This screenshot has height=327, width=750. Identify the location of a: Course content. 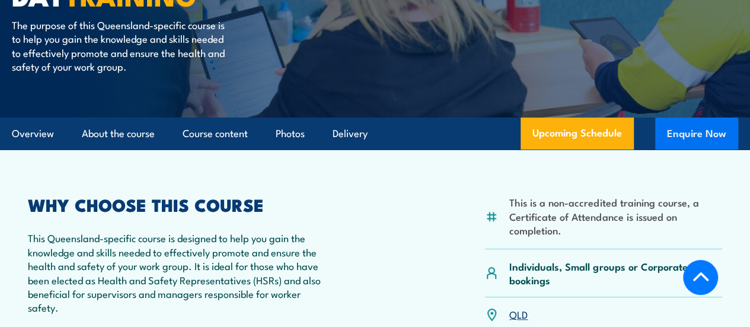
(215, 133).